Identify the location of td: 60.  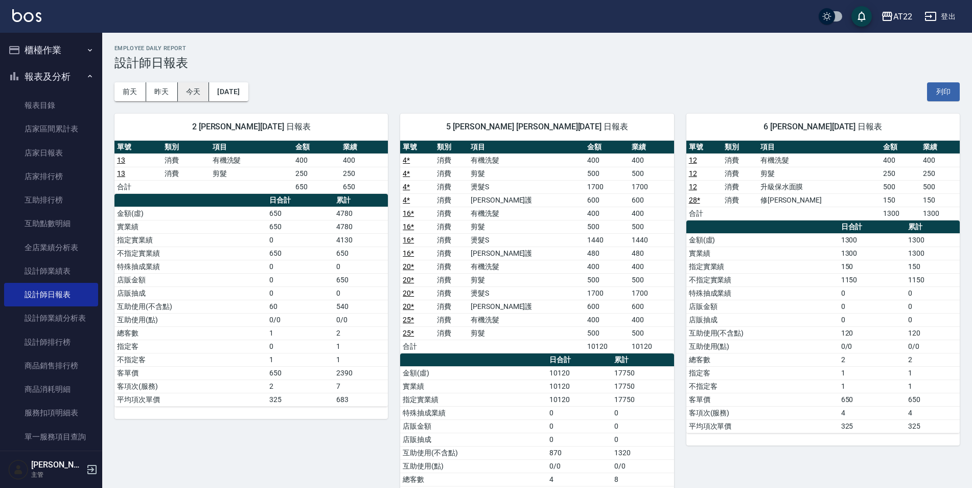
(300, 306).